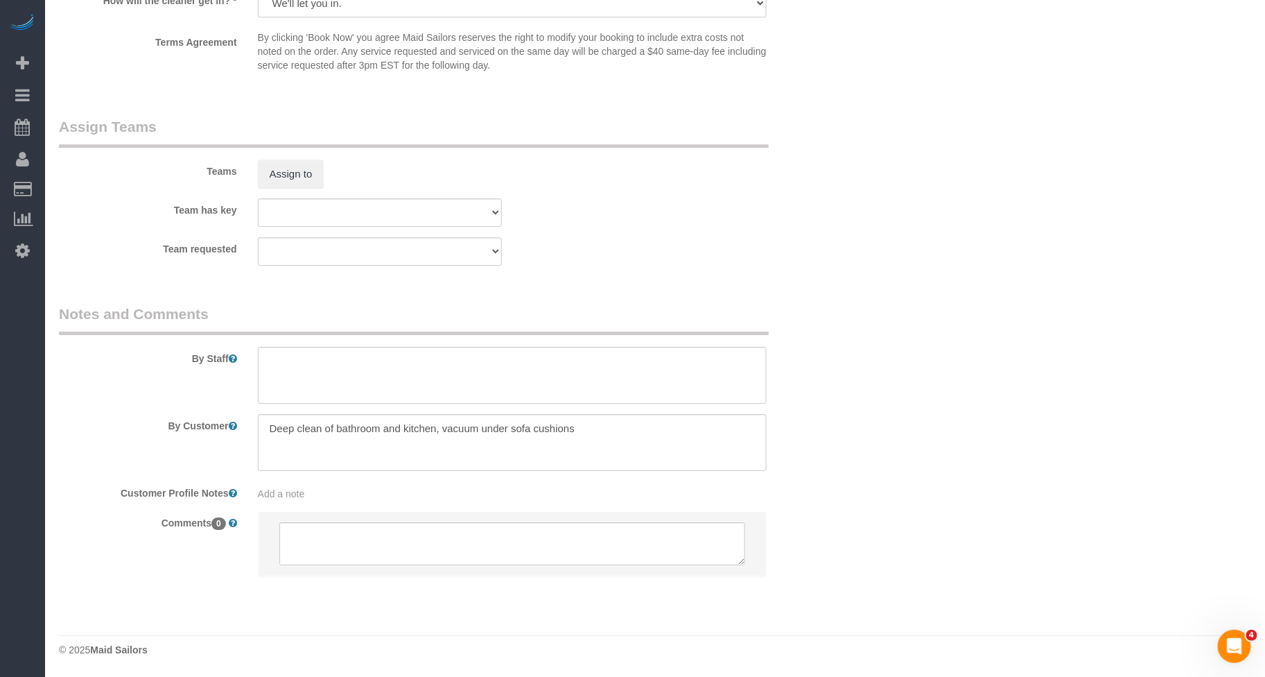 The height and width of the screenshot is (677, 1265). I want to click on label: Team has key, so click(148, 207).